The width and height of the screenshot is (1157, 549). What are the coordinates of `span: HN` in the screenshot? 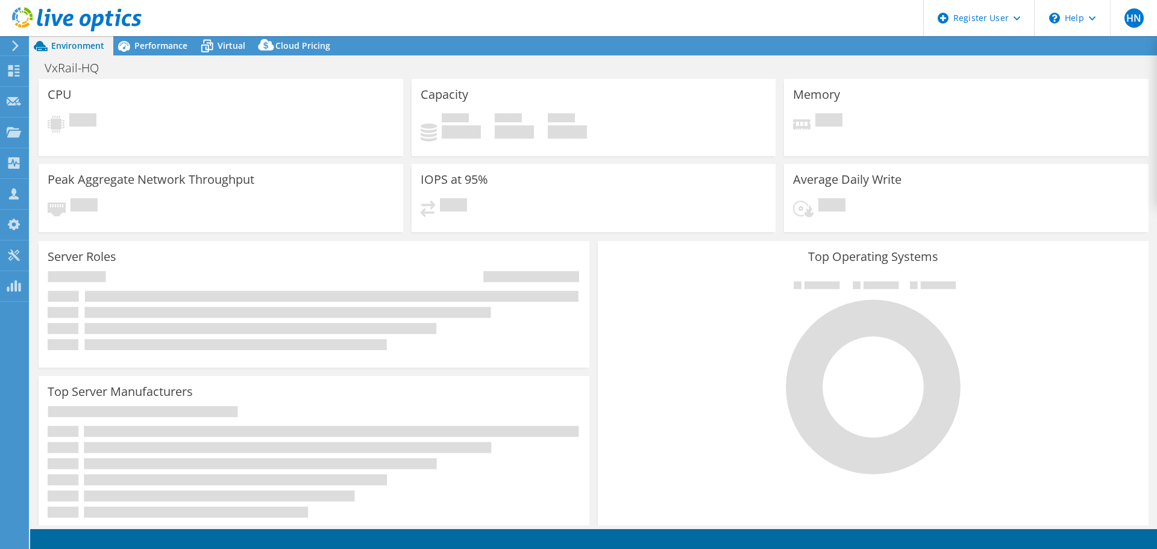 It's located at (1134, 18).